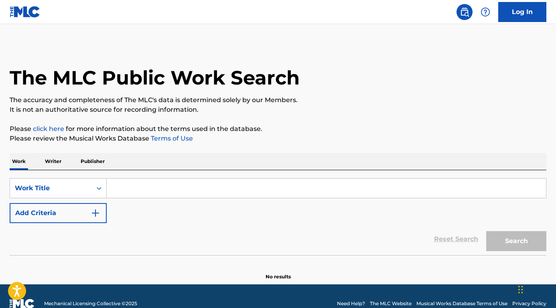 The width and height of the screenshot is (556, 308). What do you see at coordinates (391, 304) in the screenshot?
I see `a: The MLC Website` at bounding box center [391, 304].